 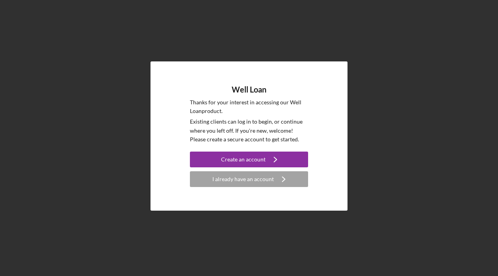 What do you see at coordinates (243, 179) in the screenshot?
I see `div: I already have an account` at bounding box center [243, 179].